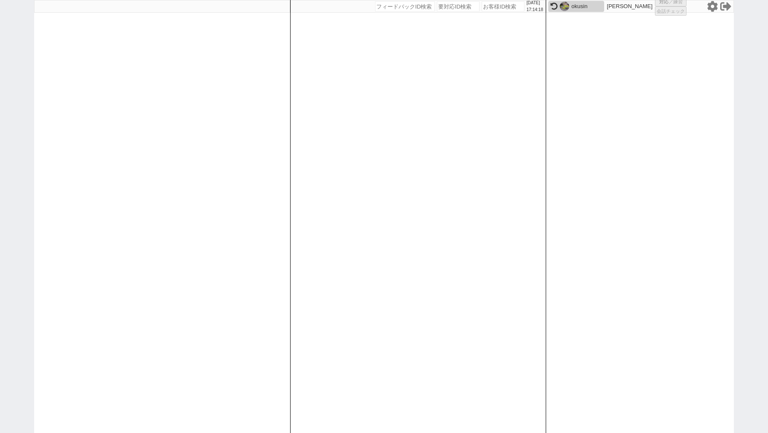 The width and height of the screenshot is (768, 433). What do you see at coordinates (458, 6) in the screenshot?
I see `input: 要対応ID検索` at bounding box center [458, 6].